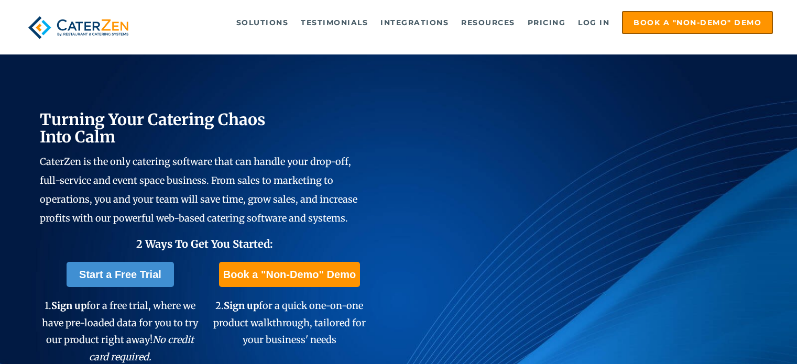  I want to click on a: Start a Free Trial, so click(120, 275).